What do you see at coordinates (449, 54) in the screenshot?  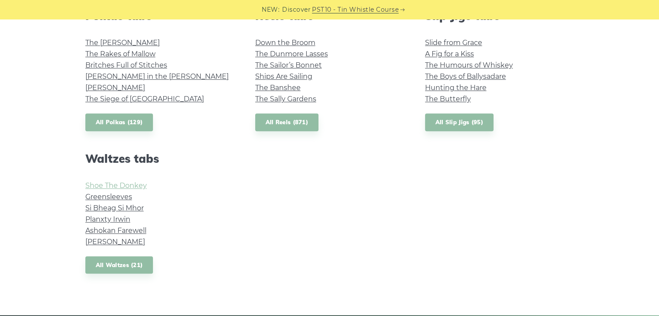 I see `a: A Fig for a Kiss` at bounding box center [449, 54].